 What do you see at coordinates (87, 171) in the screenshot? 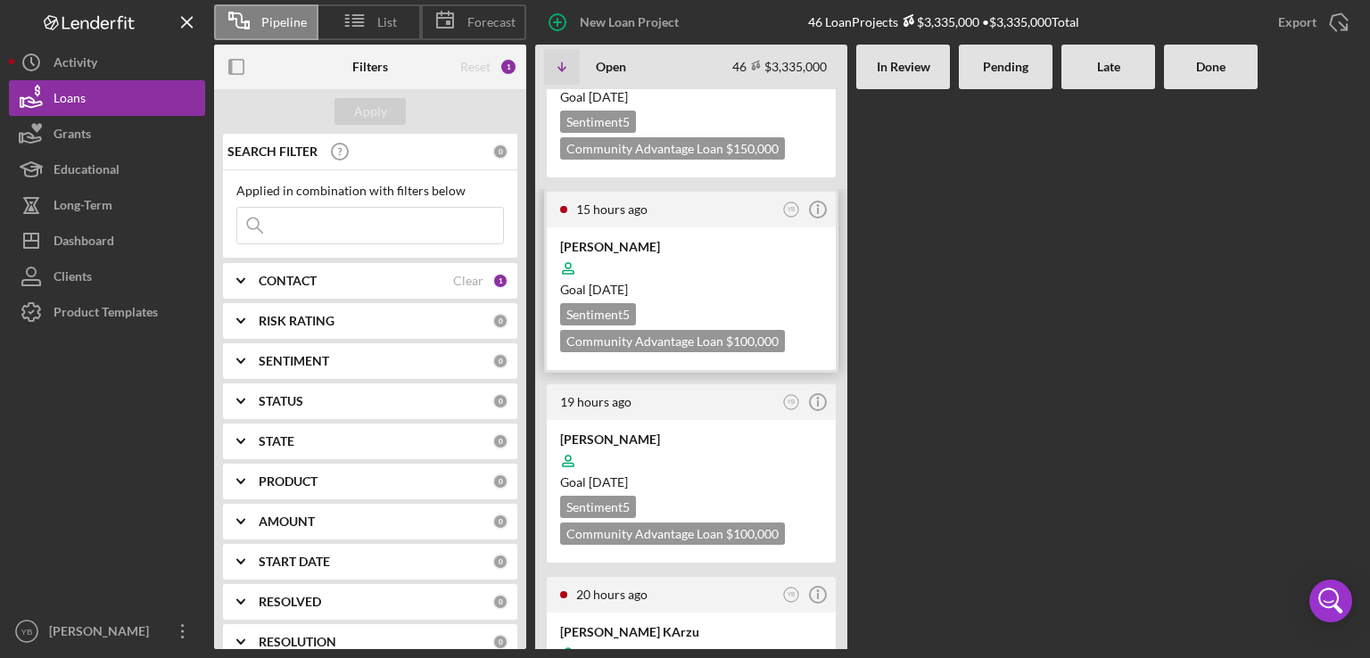
I see `div: Educational` at bounding box center [87, 171].